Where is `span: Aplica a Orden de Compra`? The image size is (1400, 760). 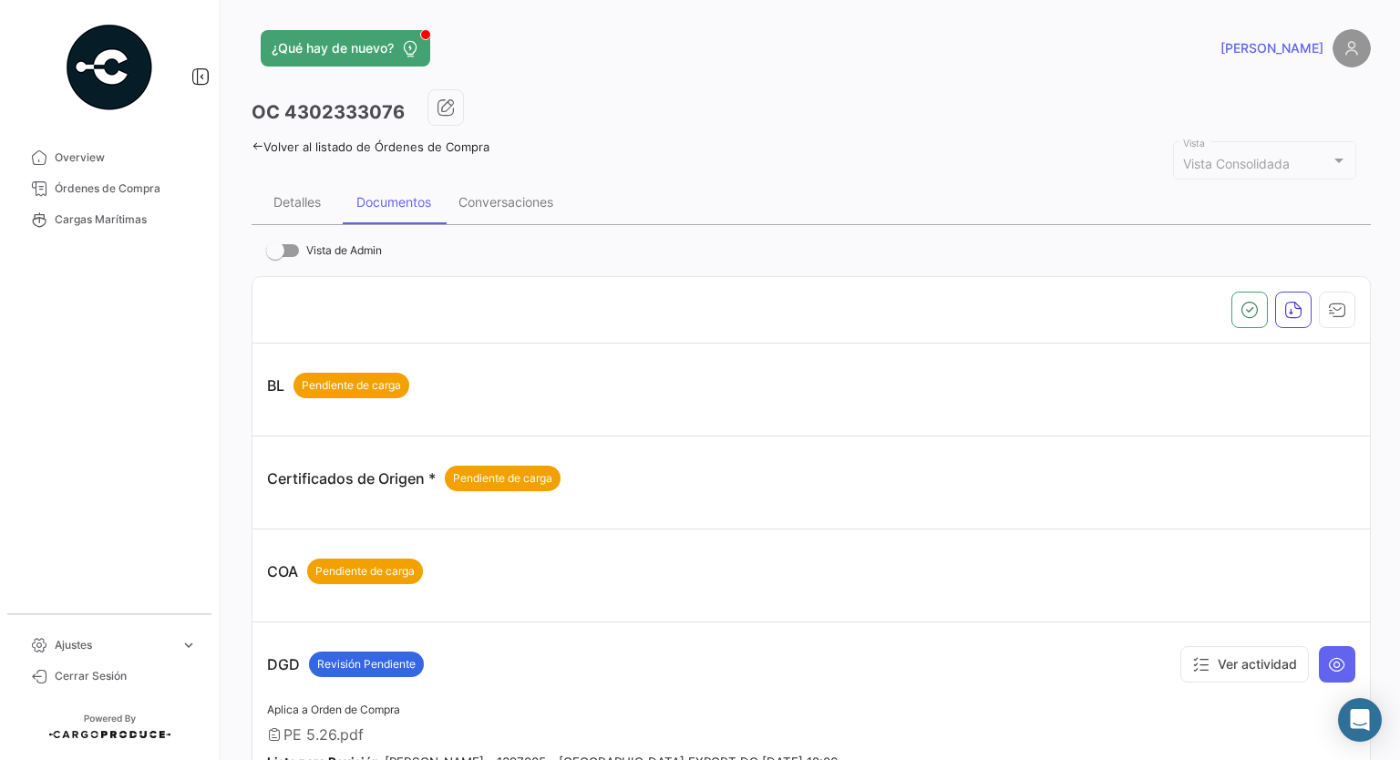
span: Aplica a Orden de Compra is located at coordinates (334, 709).